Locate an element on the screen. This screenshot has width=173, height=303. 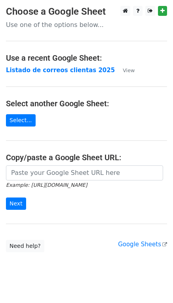
a: Select... is located at coordinates (21, 120).